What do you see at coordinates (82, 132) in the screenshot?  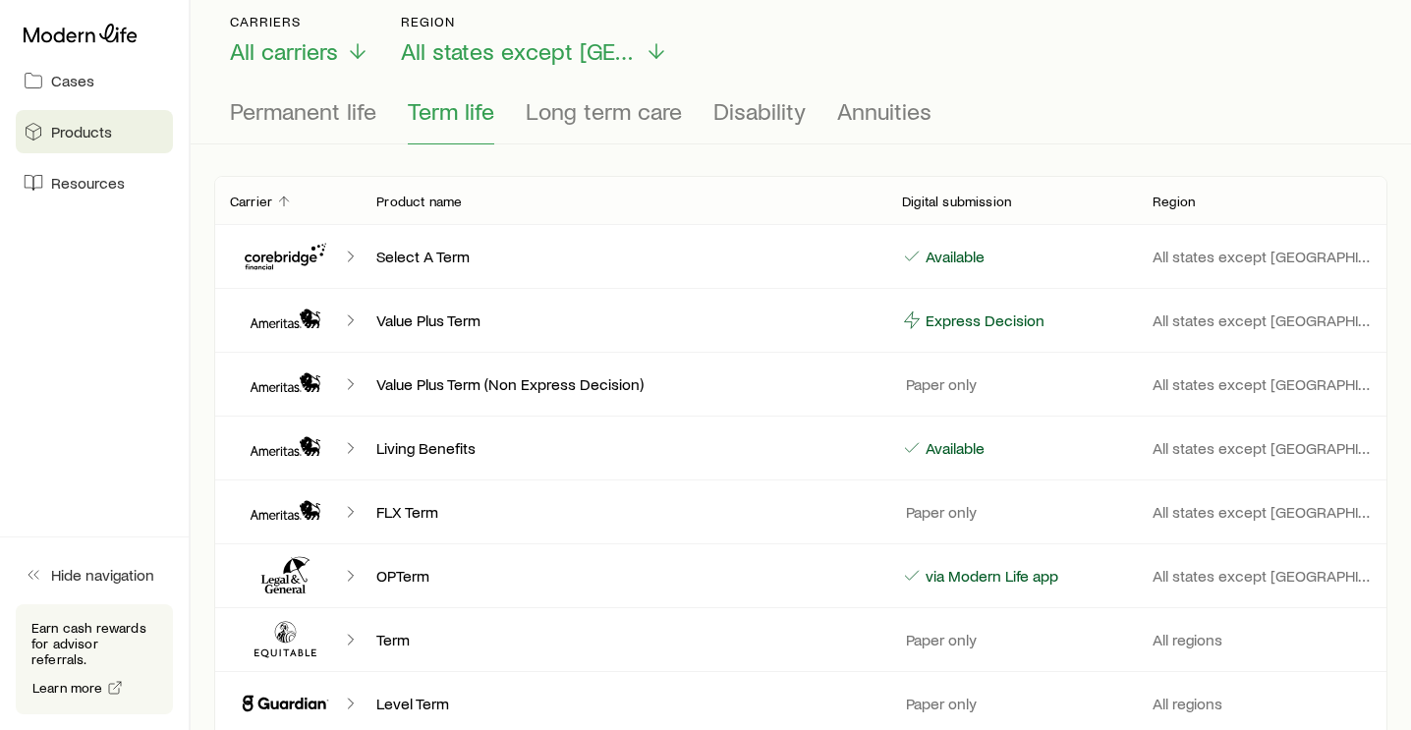 I see `span: Products` at bounding box center [82, 132].